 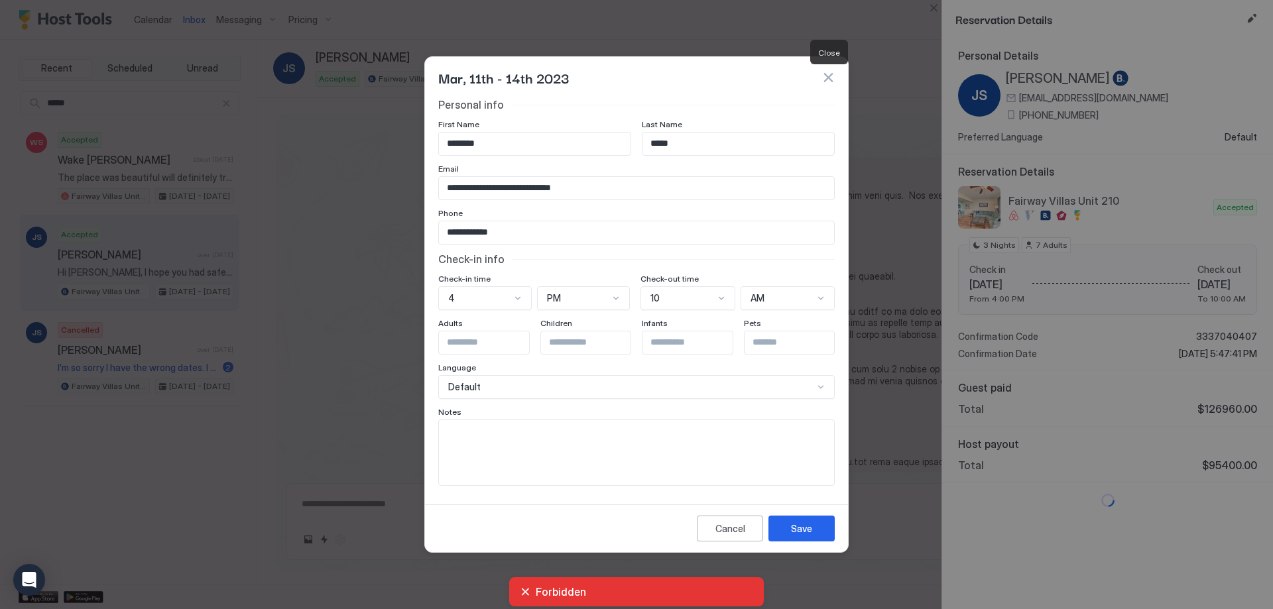 What do you see at coordinates (29, 580) in the screenshot?
I see `div: Open Intercom Messenger` at bounding box center [29, 580].